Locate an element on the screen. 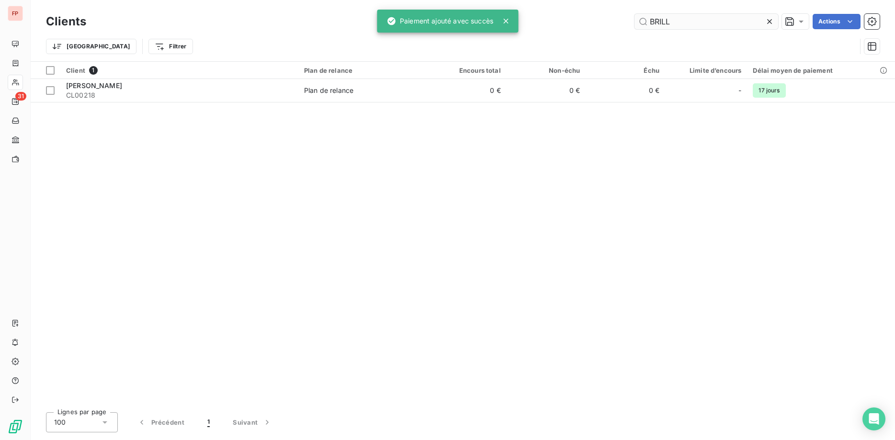 The width and height of the screenshot is (895, 440). h3: Clients is located at coordinates (66, 22).